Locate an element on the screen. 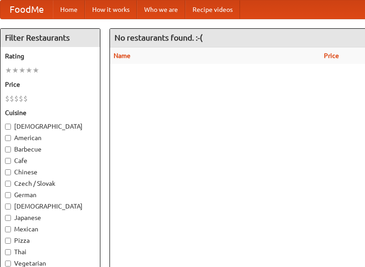 This screenshot has height=267, width=365. h5: Price is located at coordinates (50, 84).